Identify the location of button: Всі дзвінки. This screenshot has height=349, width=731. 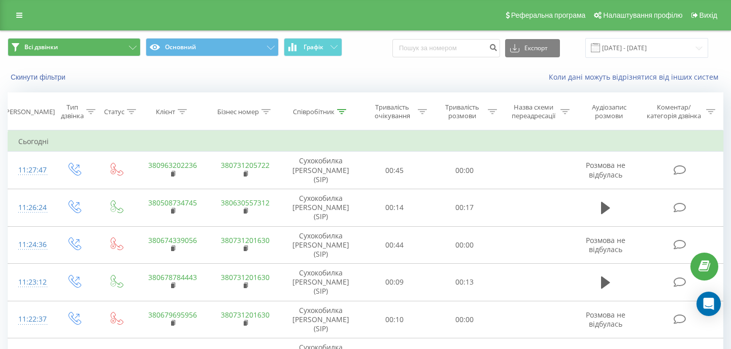
(74, 47).